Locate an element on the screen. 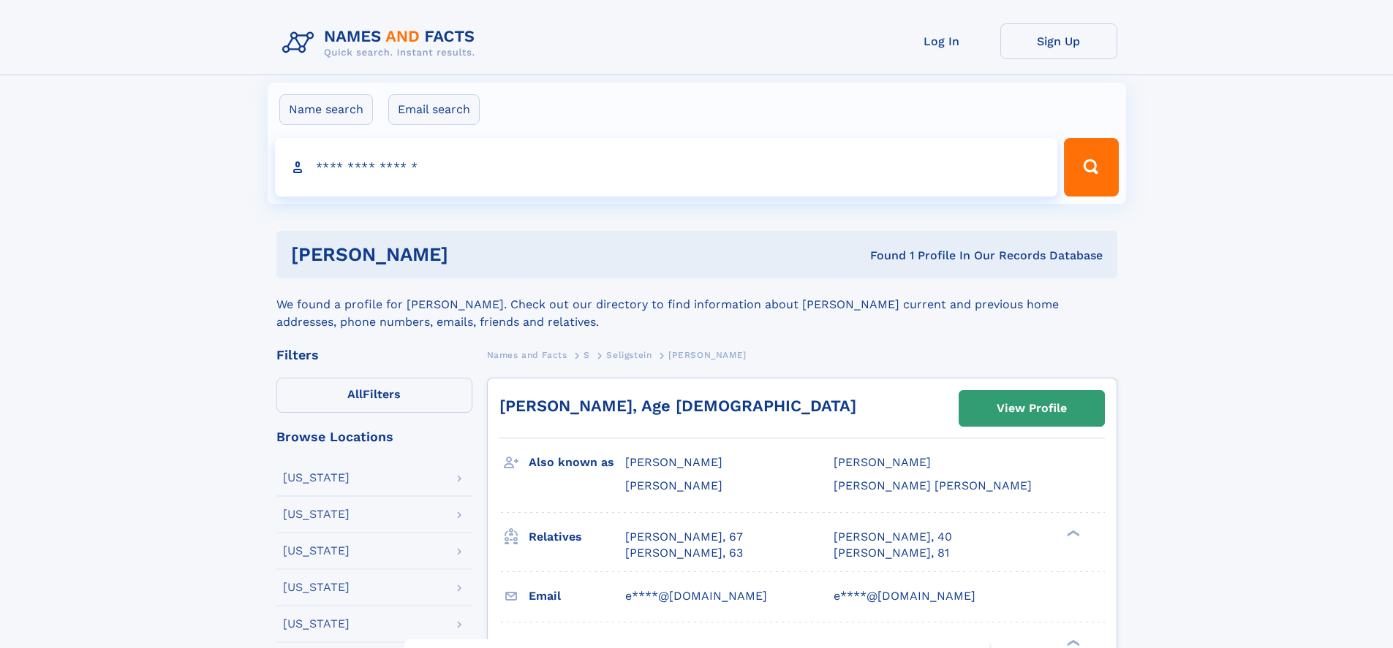 The height and width of the screenshot is (648, 1393). label: Filters is located at coordinates (374, 396).